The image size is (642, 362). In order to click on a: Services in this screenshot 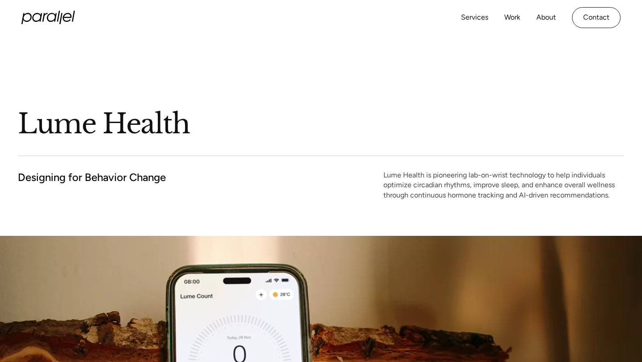, I will do `click(474, 17)`.